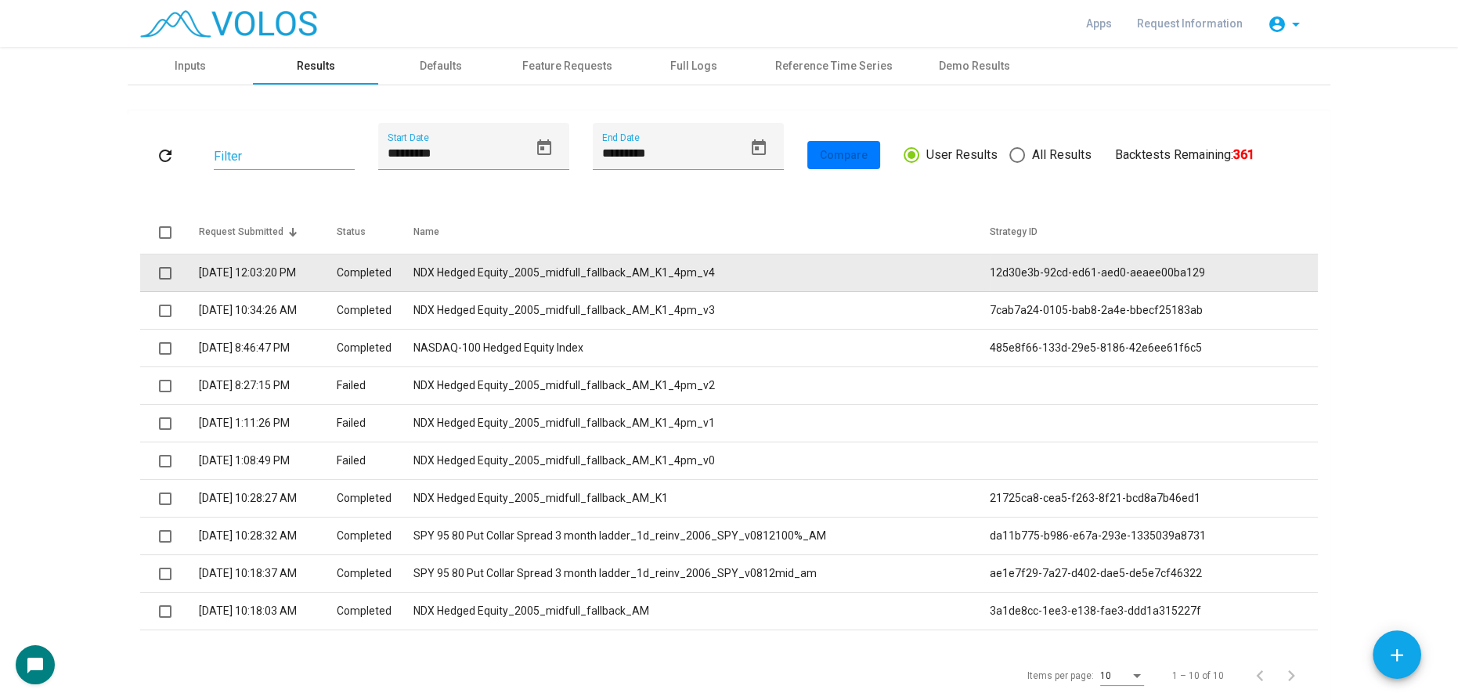 The image size is (1458, 700). Describe the element at coordinates (1198, 676) in the screenshot. I see `div: 1 – 10 of 10` at that location.